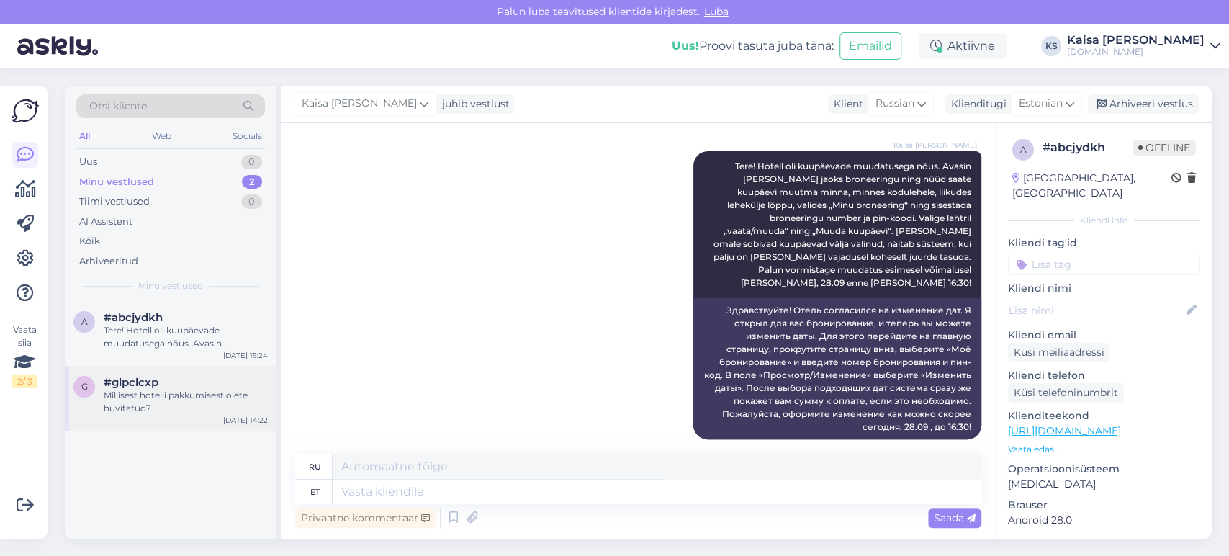  Describe the element at coordinates (247, 136) in the screenshot. I see `div: Socials` at that location.